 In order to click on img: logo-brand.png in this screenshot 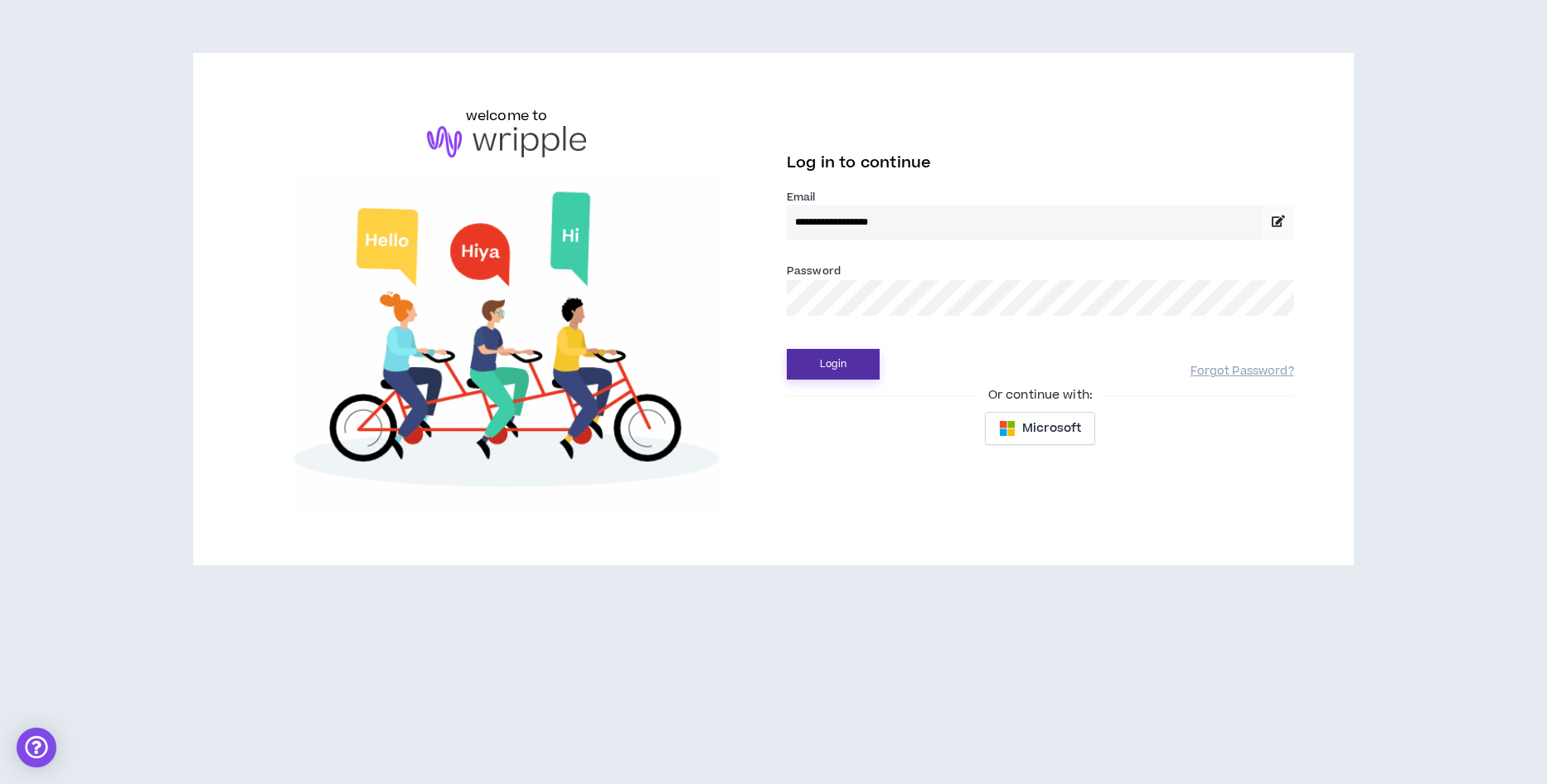, I will do `click(507, 142)`.